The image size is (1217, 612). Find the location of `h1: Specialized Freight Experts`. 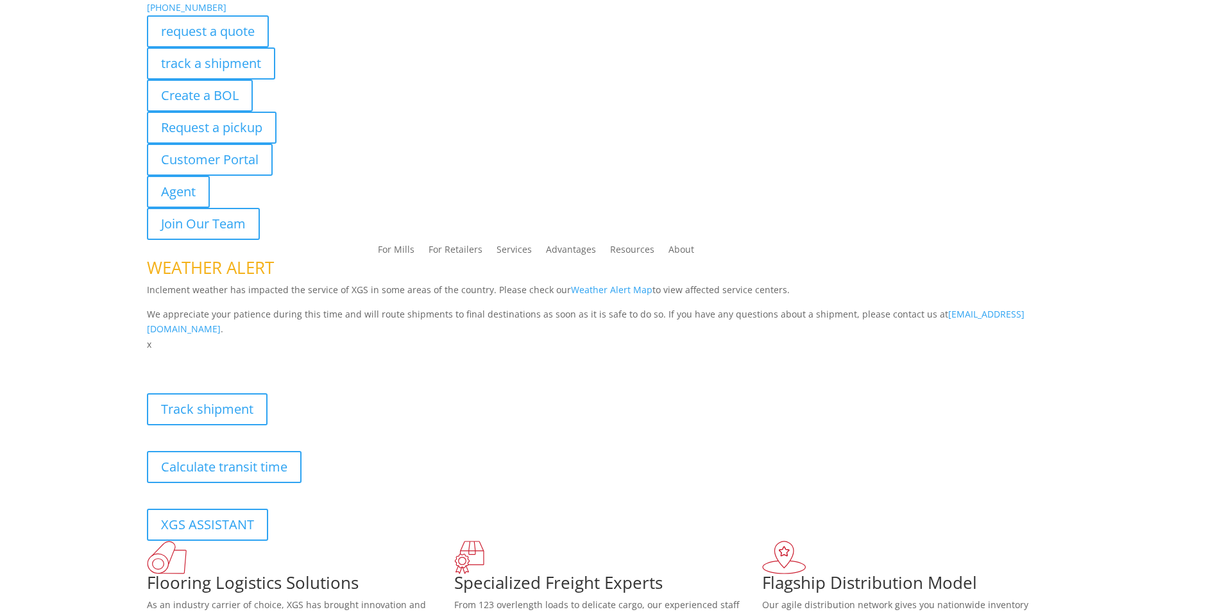

h1: Specialized Freight Experts is located at coordinates (608, 586).